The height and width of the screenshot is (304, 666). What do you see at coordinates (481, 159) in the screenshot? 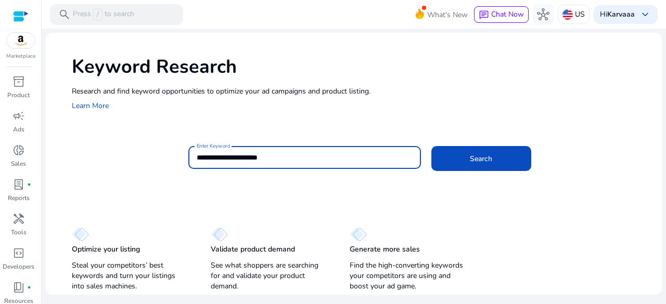
I see `span: Search` at bounding box center [481, 159].